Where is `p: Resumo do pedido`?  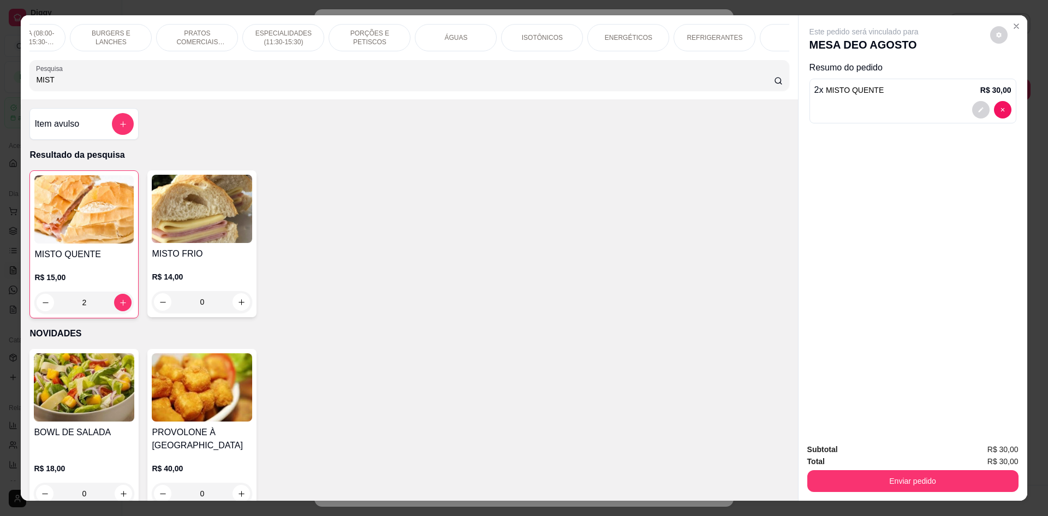
p: Resumo do pedido is located at coordinates (913, 68).